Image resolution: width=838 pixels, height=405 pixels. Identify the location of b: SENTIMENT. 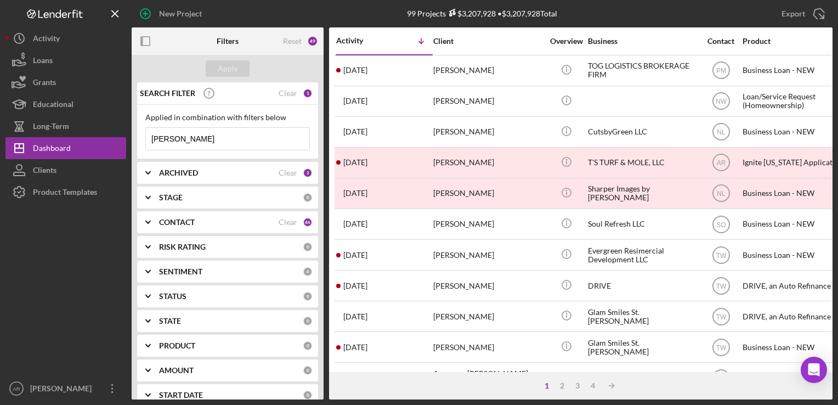
(180, 272).